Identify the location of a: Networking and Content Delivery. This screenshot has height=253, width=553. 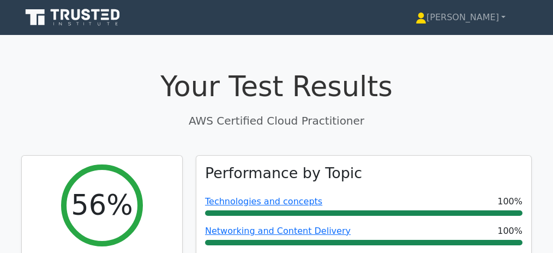
(278, 230).